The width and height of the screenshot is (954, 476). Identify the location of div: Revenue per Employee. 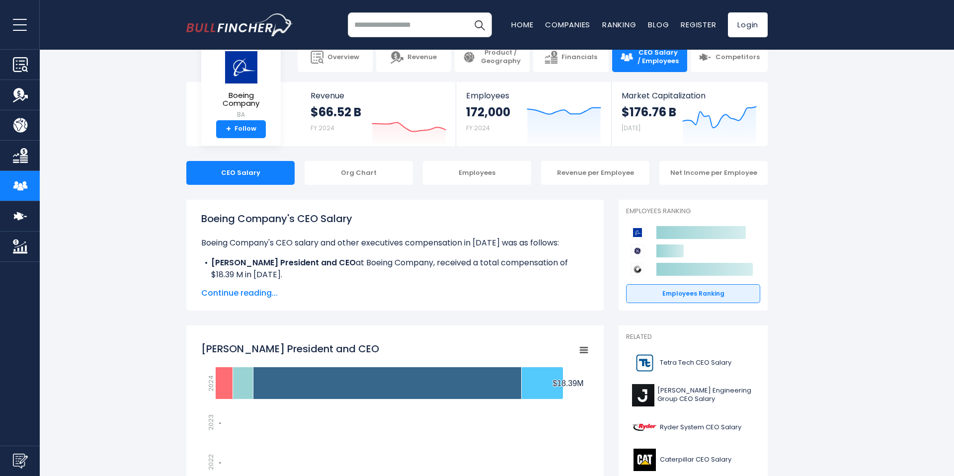
(595, 173).